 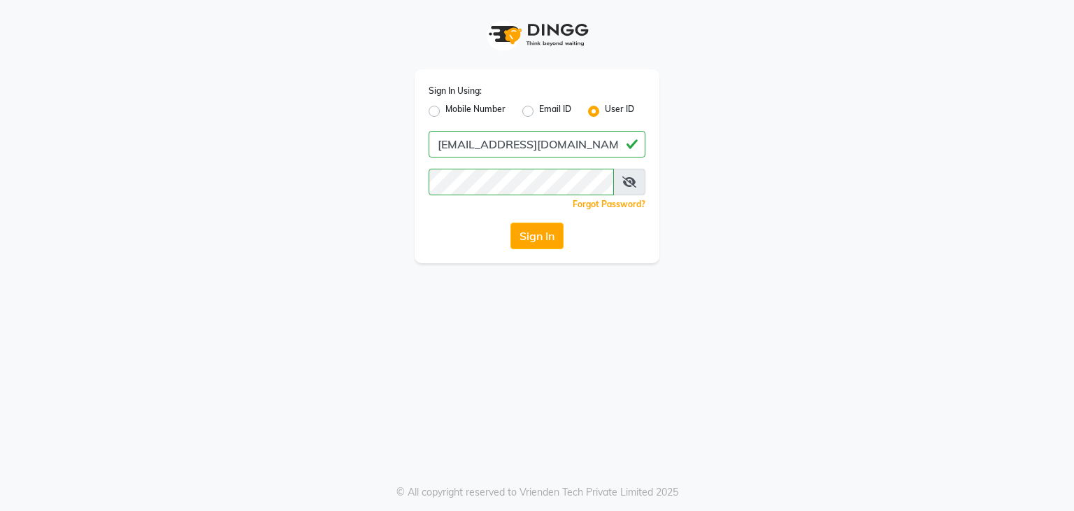 I want to click on label: Email ID, so click(x=555, y=111).